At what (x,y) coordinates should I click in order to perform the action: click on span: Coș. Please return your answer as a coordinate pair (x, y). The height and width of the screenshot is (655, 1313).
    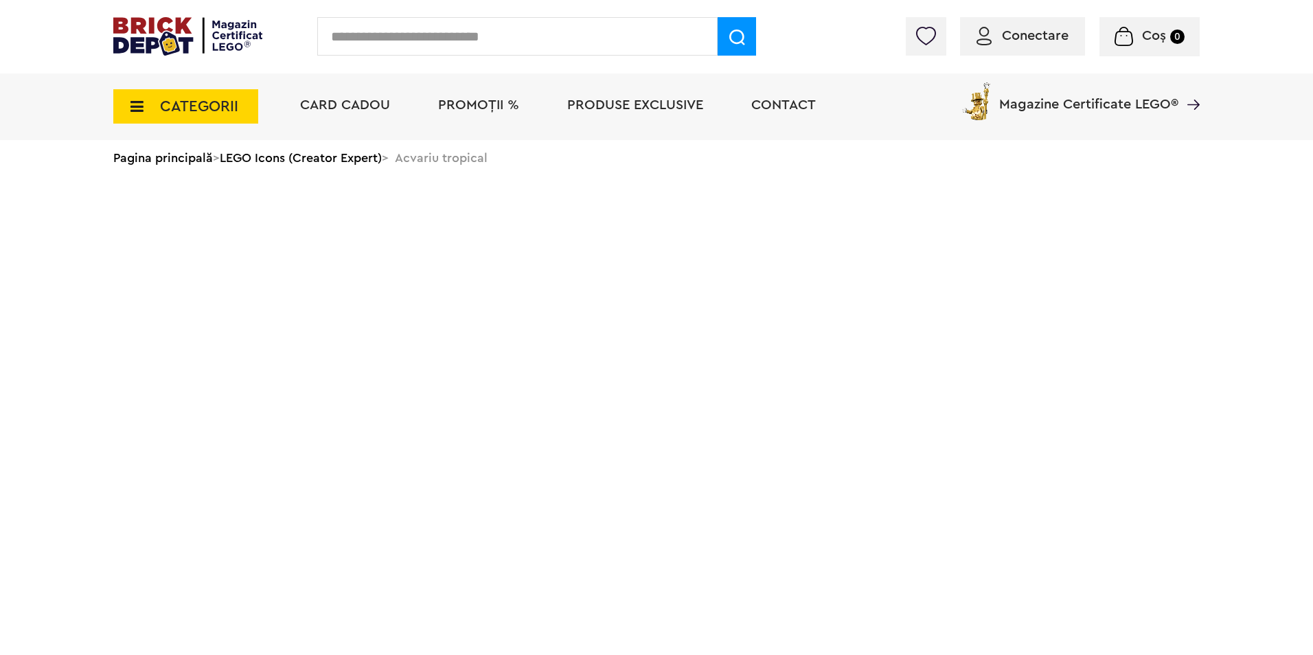
    Looking at the image, I should click on (1154, 36).